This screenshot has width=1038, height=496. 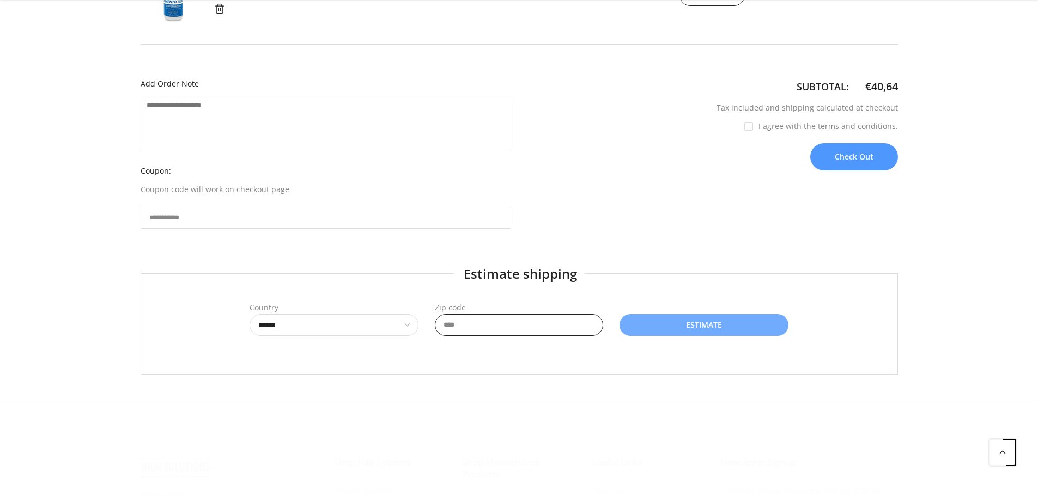 I want to click on a: About us, so click(x=608, y=491).